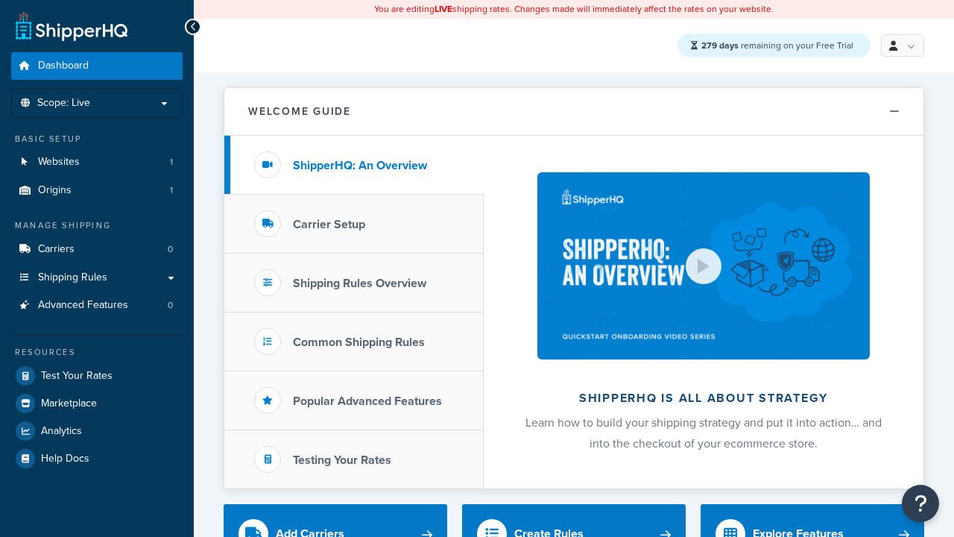 The width and height of the screenshot is (954, 537). What do you see at coordinates (97, 249) in the screenshot?
I see `a: Carriers0` at bounding box center [97, 249].